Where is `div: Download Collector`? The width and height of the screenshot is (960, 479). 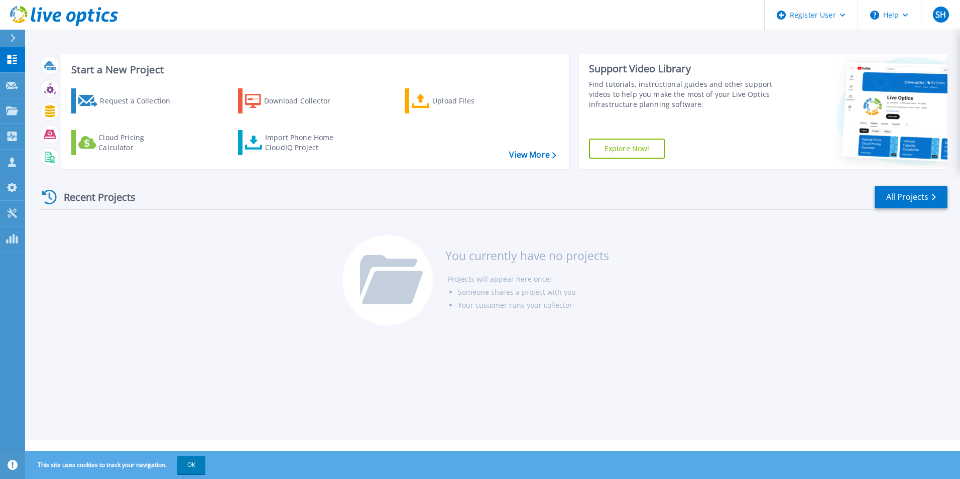 div: Download Collector is located at coordinates (304, 101).